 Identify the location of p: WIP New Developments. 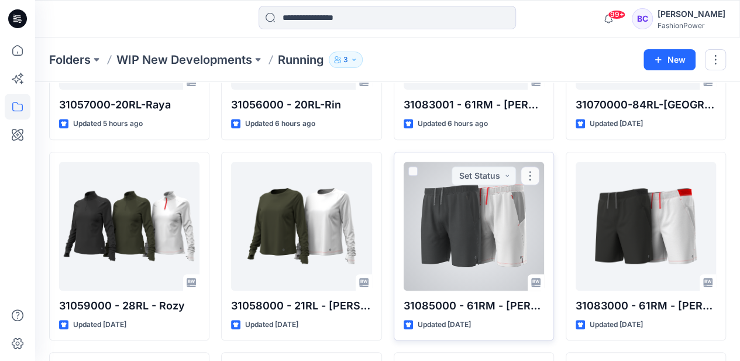
(184, 60).